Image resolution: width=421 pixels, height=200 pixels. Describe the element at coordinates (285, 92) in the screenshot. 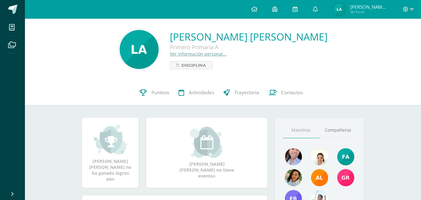

I see `a: Contactos` at that location.